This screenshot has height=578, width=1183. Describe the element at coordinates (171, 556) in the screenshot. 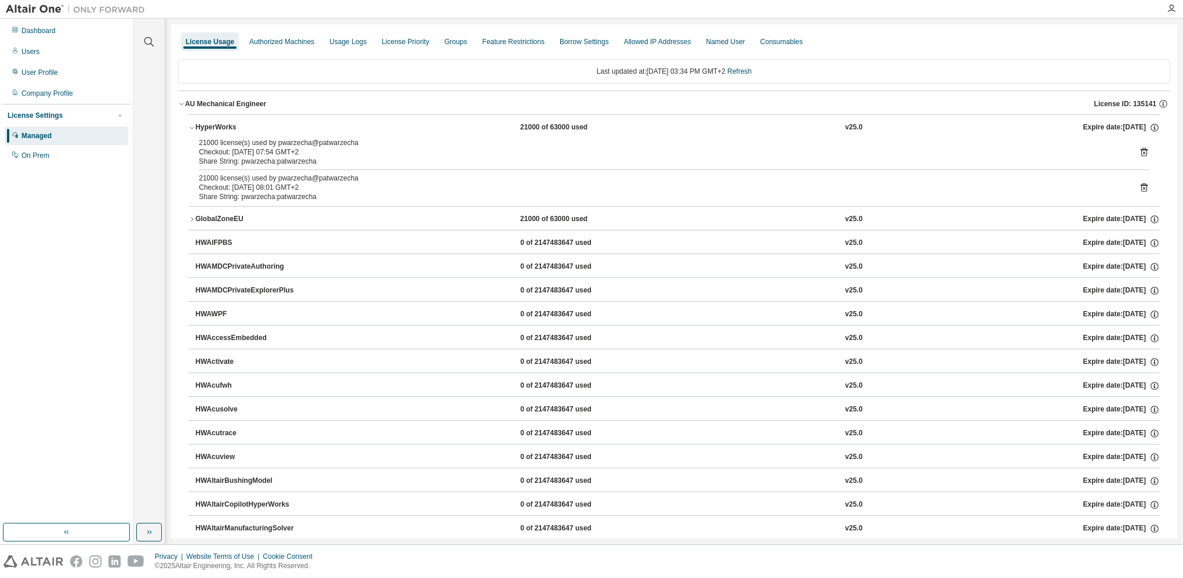

I see `div: Privacy` at that location.